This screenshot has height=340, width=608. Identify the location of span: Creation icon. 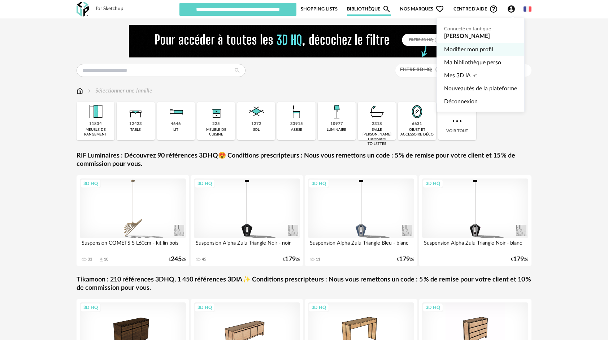
(474, 75).